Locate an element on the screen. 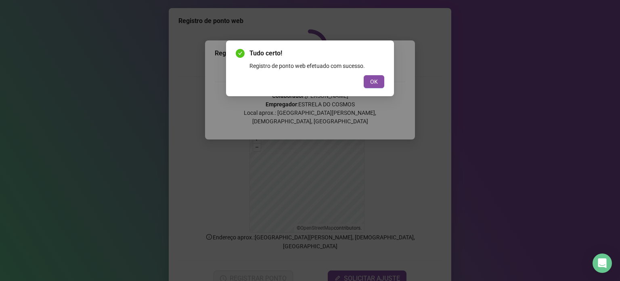  span: OK is located at coordinates (374, 82).